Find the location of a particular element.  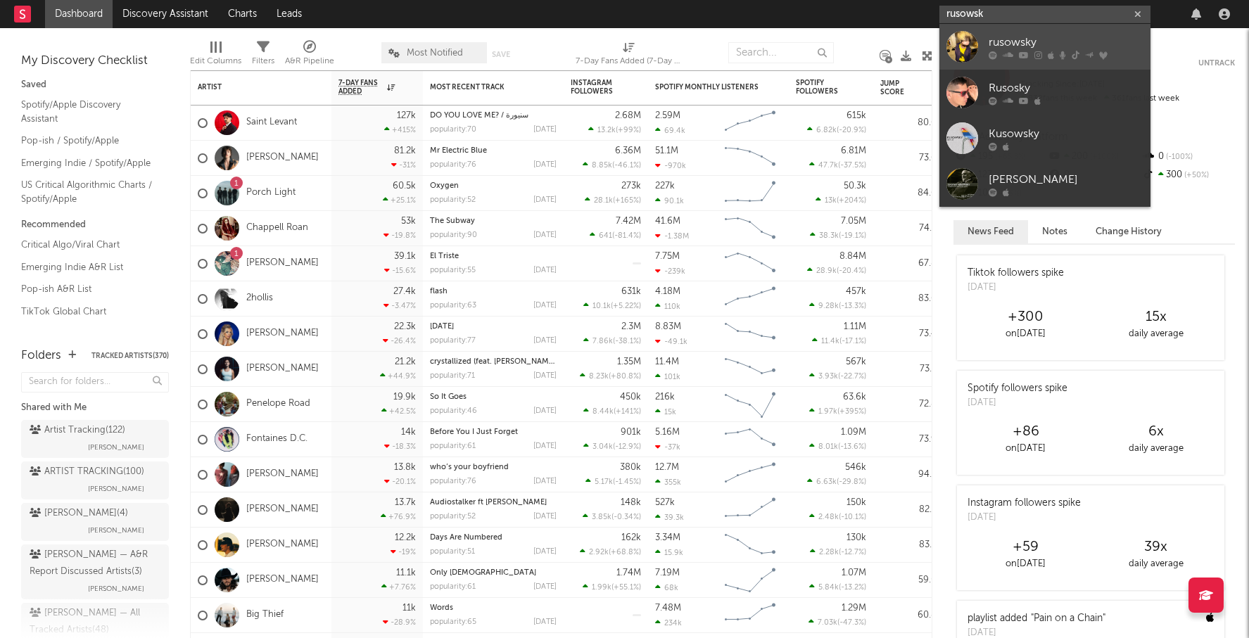

div: Filters is located at coordinates (263, 56).